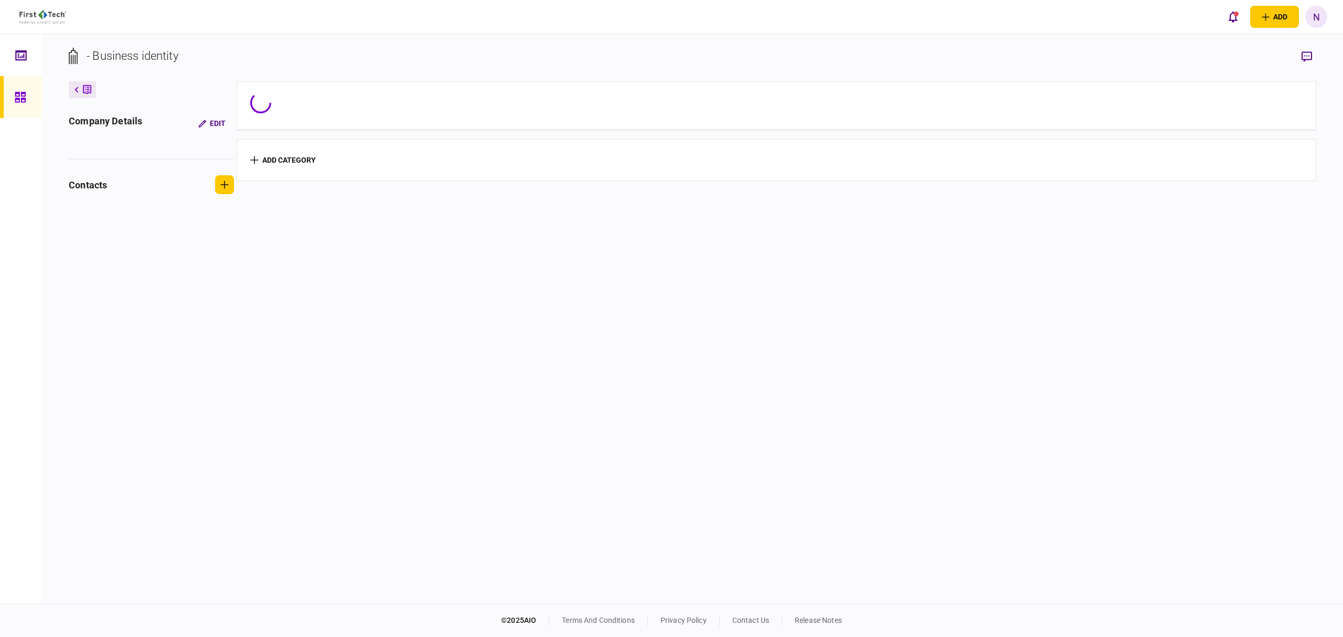 This screenshot has width=1343, height=637. Describe the element at coordinates (525, 620) in the screenshot. I see `div: © 2025 AIO` at that location.